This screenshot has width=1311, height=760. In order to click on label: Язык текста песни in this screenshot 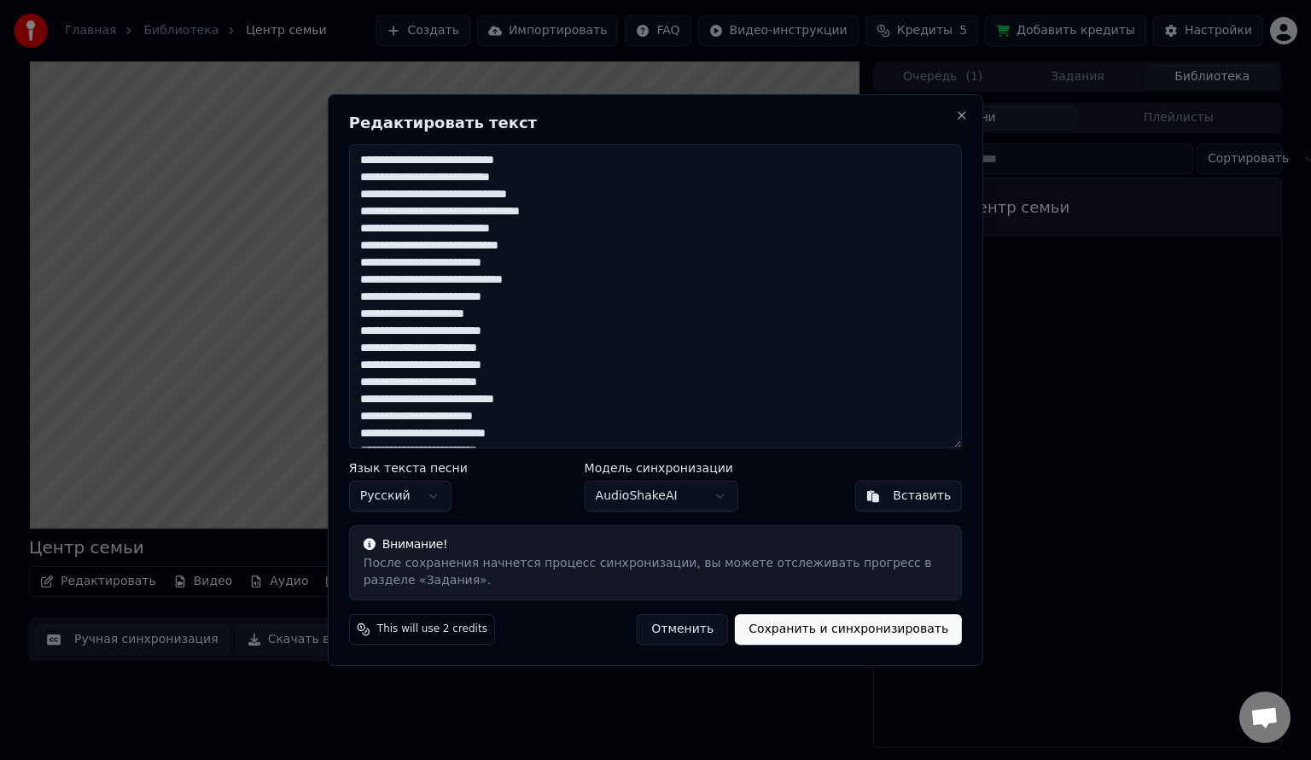, I will do `click(408, 468)`.